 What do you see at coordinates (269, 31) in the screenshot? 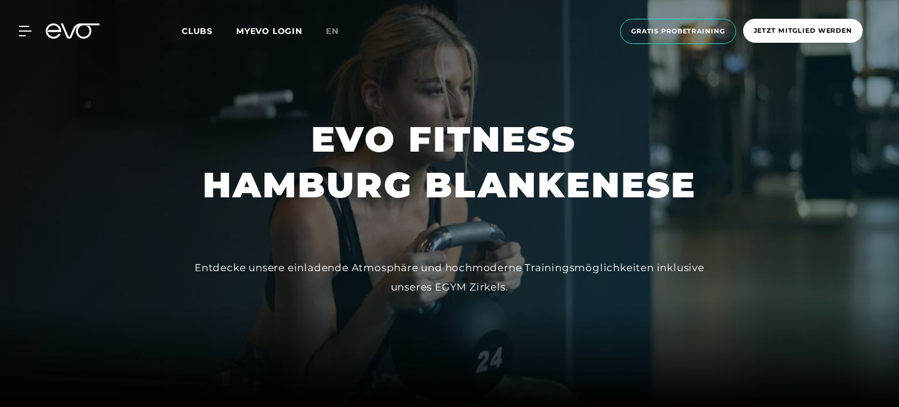
I see `a: MYEVO LOGIN` at bounding box center [269, 31].